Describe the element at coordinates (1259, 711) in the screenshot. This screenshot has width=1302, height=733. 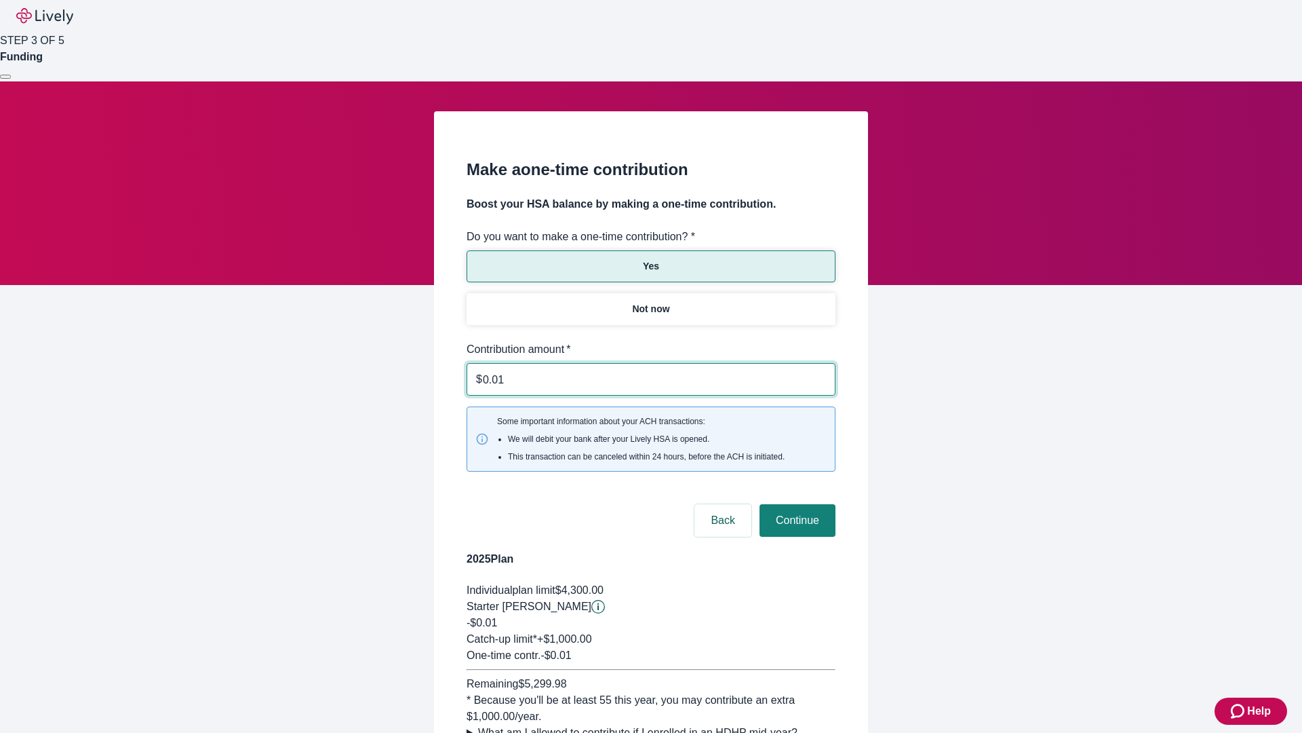
I see `span: Help` at that location.